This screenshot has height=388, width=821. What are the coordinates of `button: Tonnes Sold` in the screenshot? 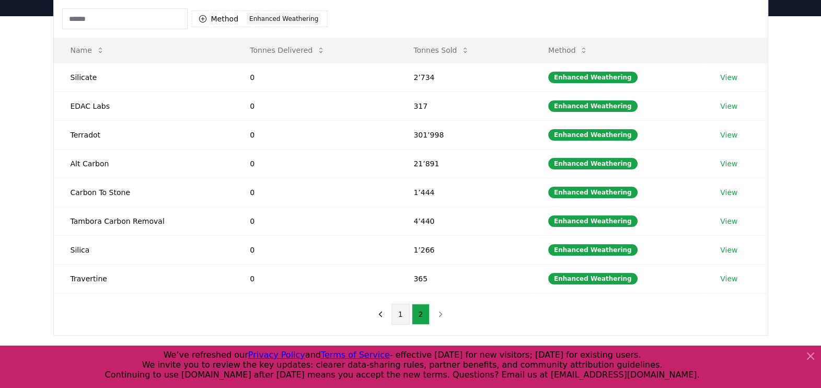 It's located at (441, 50).